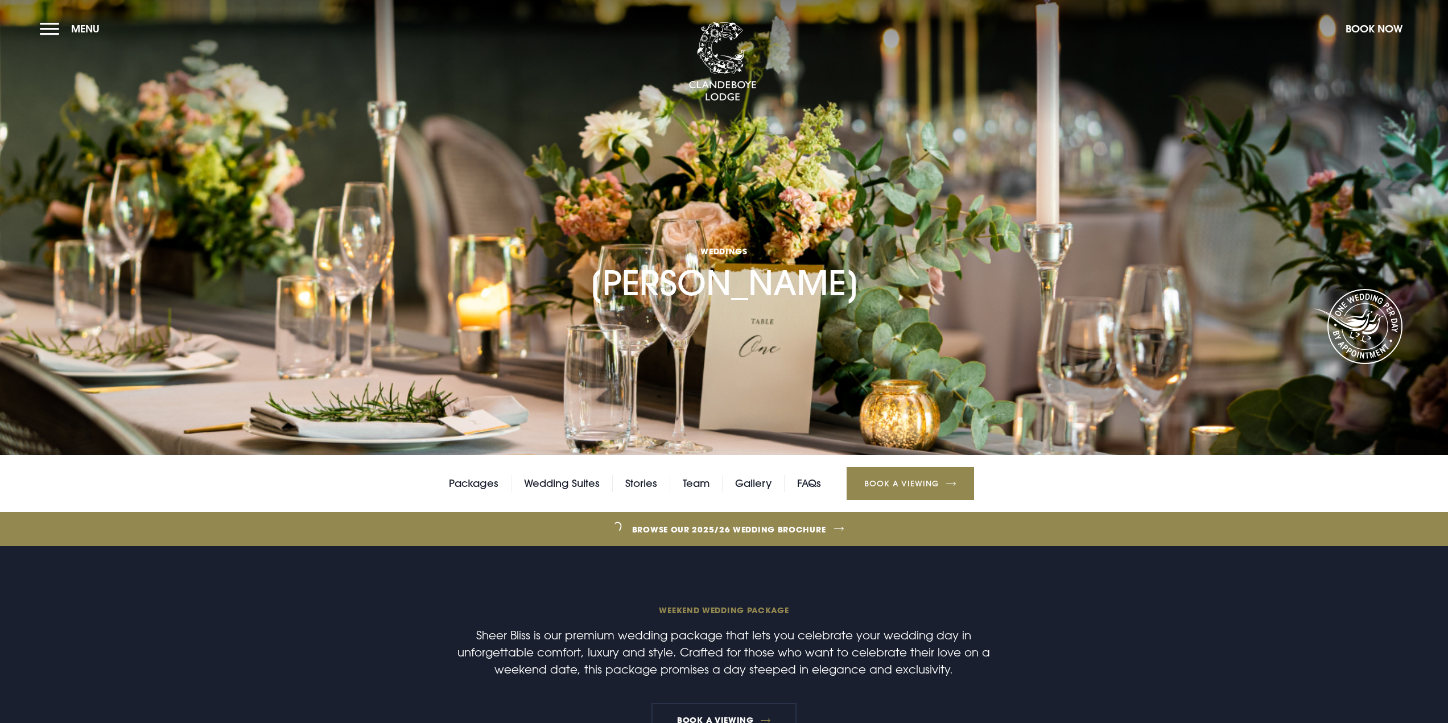  I want to click on button: Menu, so click(72, 28).